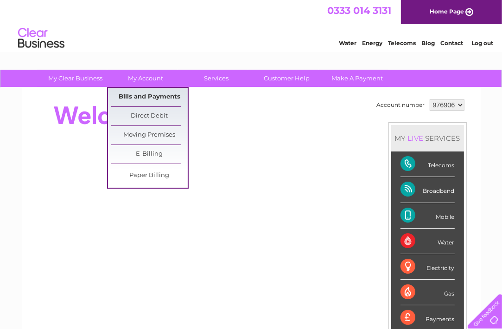 This screenshot has height=329, width=502. What do you see at coordinates (149, 154) in the screenshot?
I see `a: E-Billing` at bounding box center [149, 154].